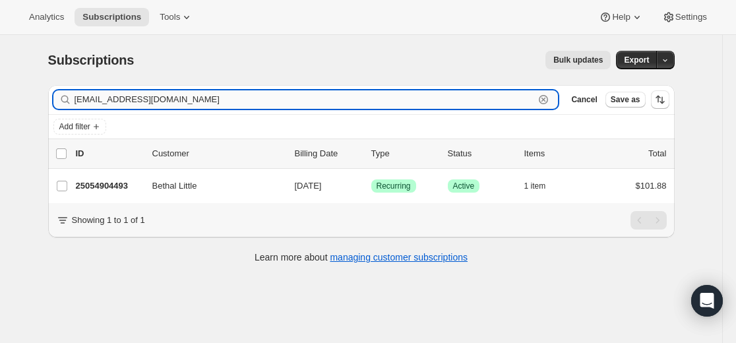 The image size is (736, 343). I want to click on span: Recurring, so click(394, 186).